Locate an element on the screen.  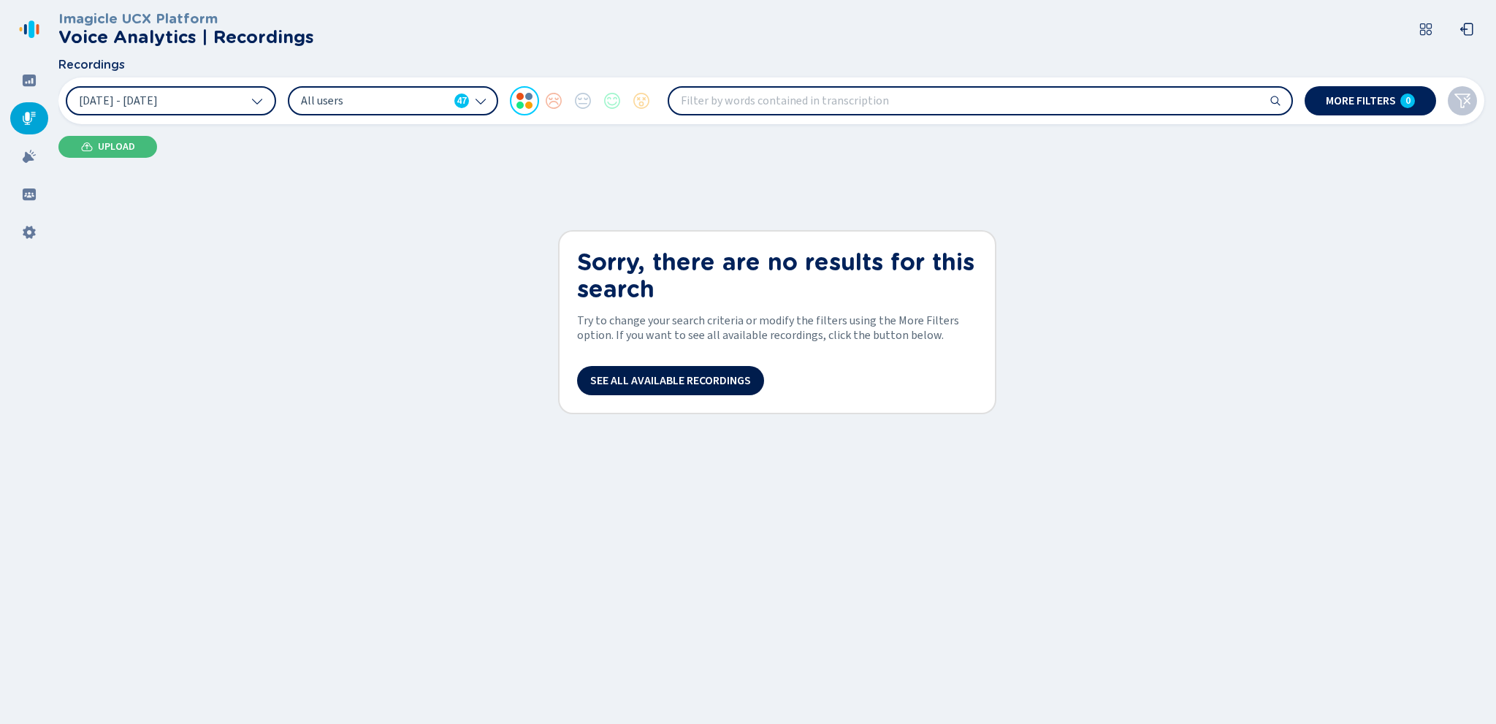
span: Try to change your search criteria or modify the filters using the More Filters option. If you wa... is located at coordinates (777, 328).